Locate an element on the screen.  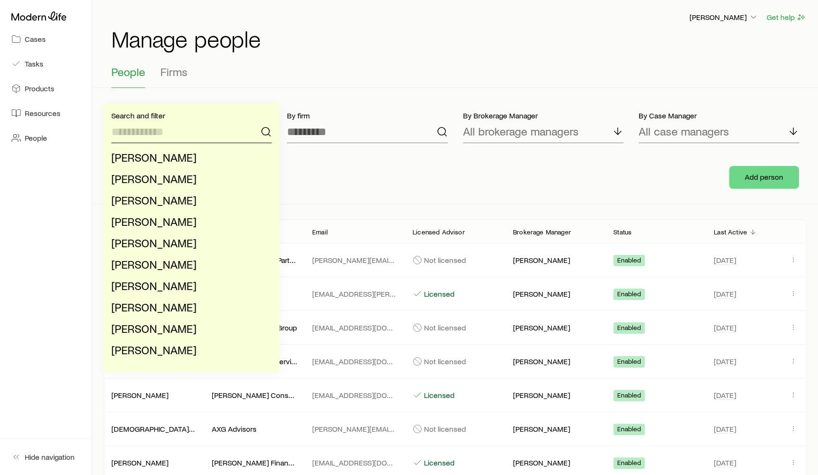
li: Bruce Mactas is located at coordinates (188, 350).